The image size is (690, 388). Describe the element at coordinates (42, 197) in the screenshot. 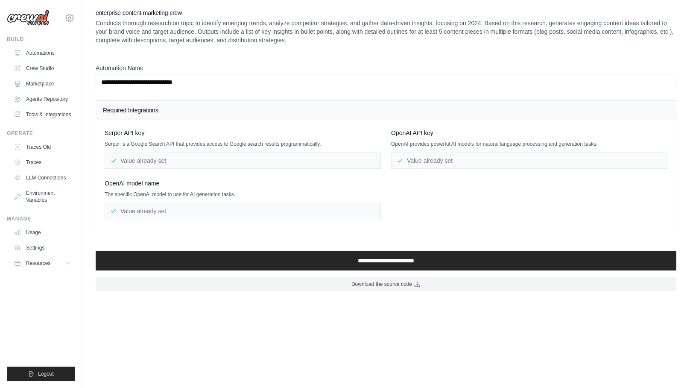

I see `a: Environment Variables` at that location.